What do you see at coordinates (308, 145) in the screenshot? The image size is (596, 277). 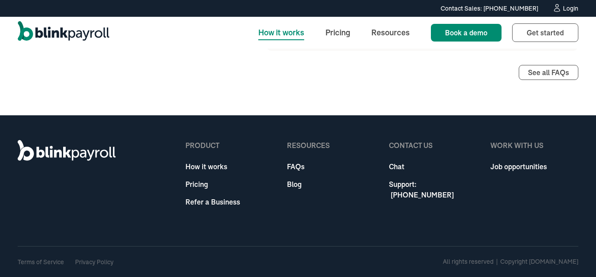 I see `div: Resources` at bounding box center [308, 145].